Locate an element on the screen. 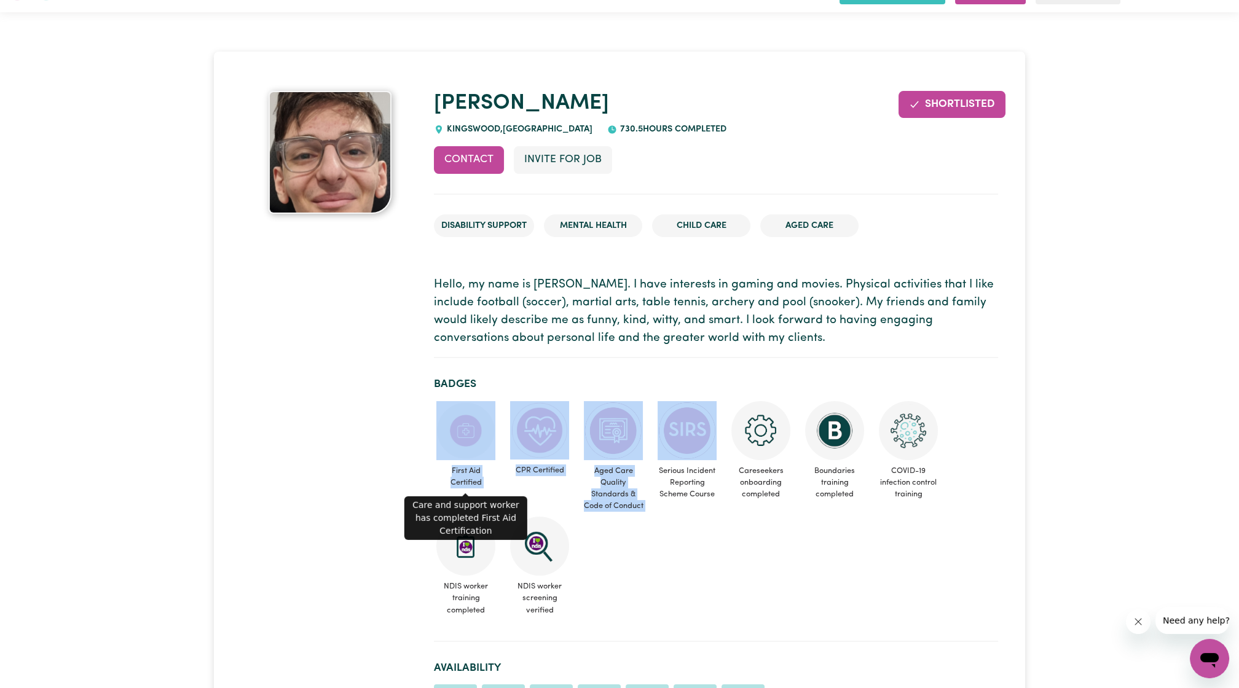 This screenshot has height=688, width=1239. span: CPR Certified is located at coordinates (540, 470).